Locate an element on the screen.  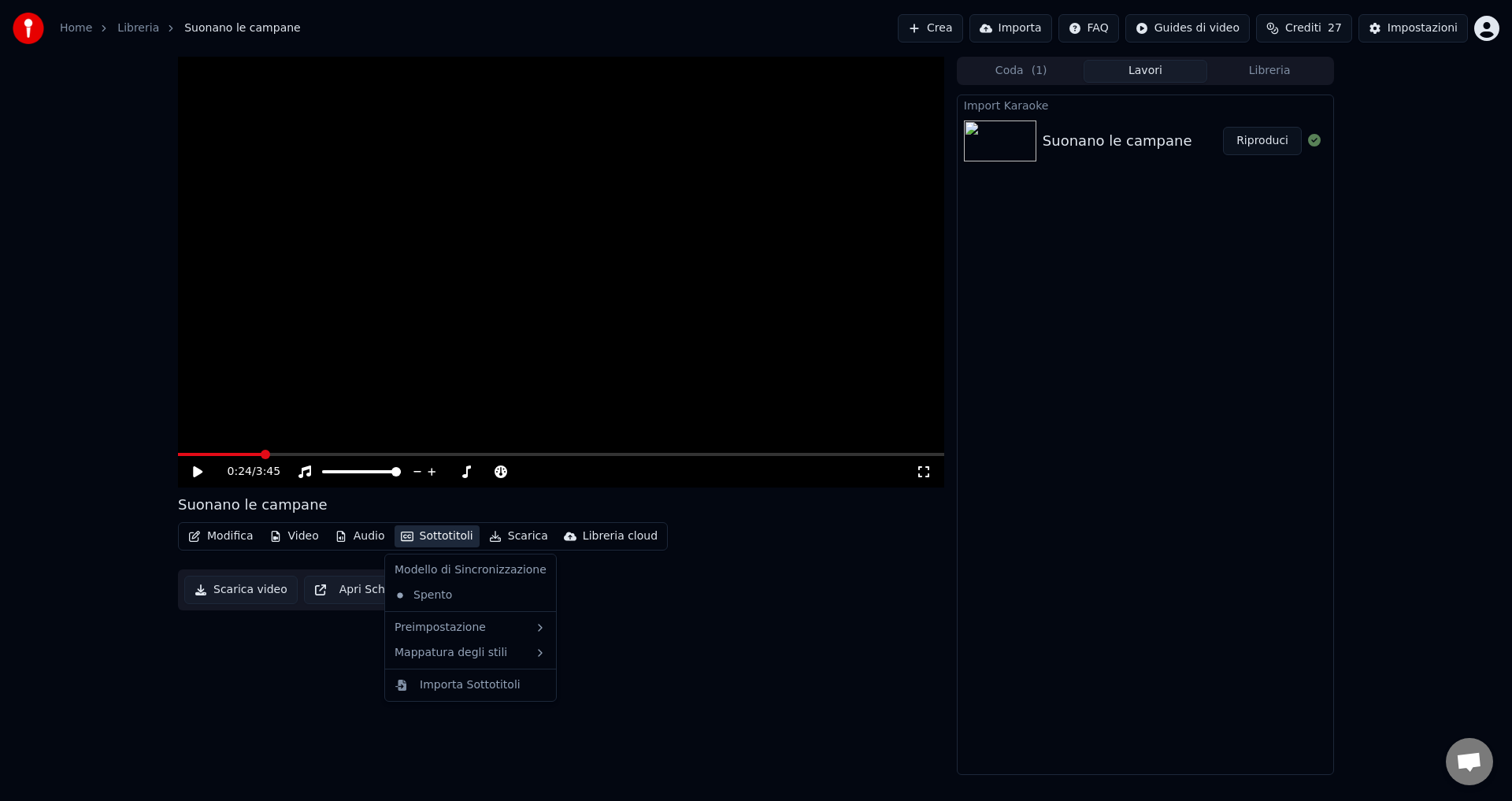
button: Scarica video is located at coordinates (241, 590).